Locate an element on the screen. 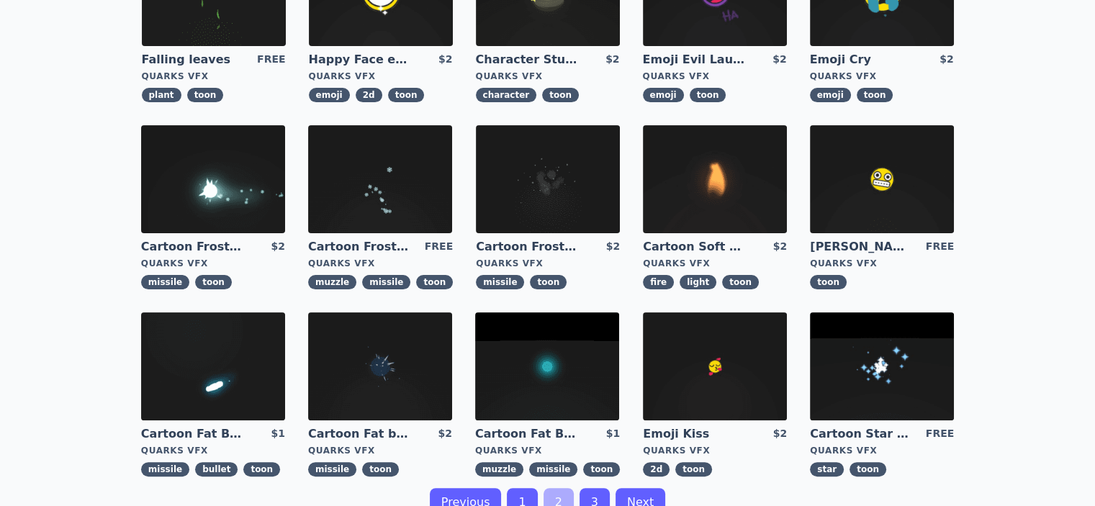  a: Cartoon Fat Bullet Muzzle Flash is located at coordinates (527, 434).